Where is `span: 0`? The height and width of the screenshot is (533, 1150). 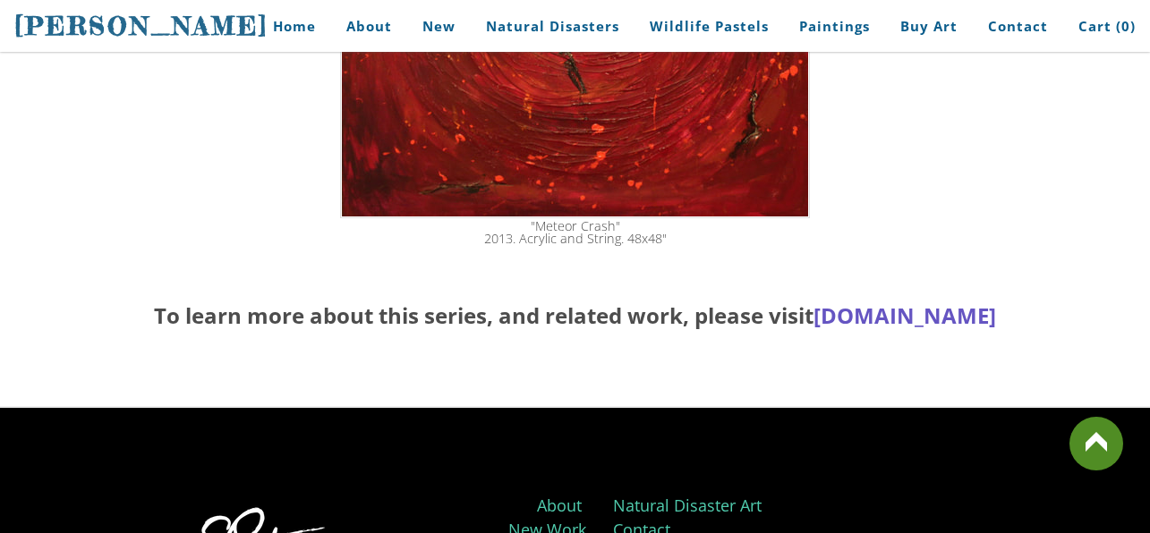 span: 0 is located at coordinates (1126, 26).